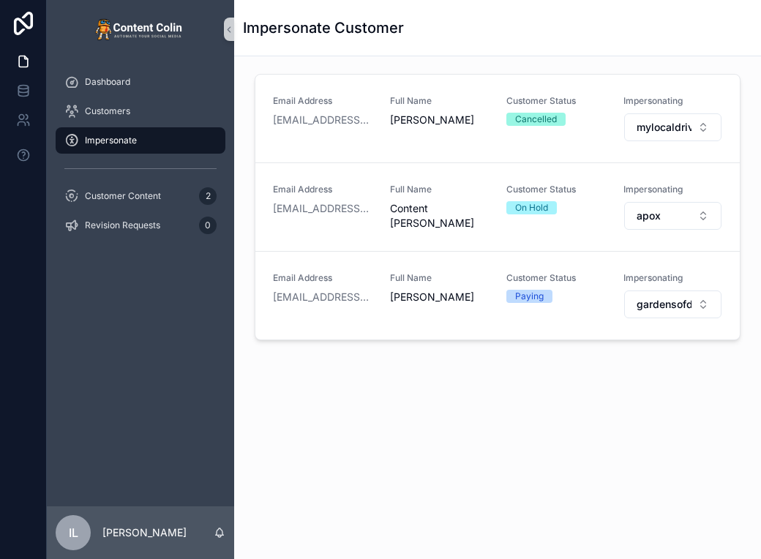 Image resolution: width=761 pixels, height=559 pixels. What do you see at coordinates (664, 304) in the screenshot?
I see `span: gardensofdistinction` at bounding box center [664, 304].